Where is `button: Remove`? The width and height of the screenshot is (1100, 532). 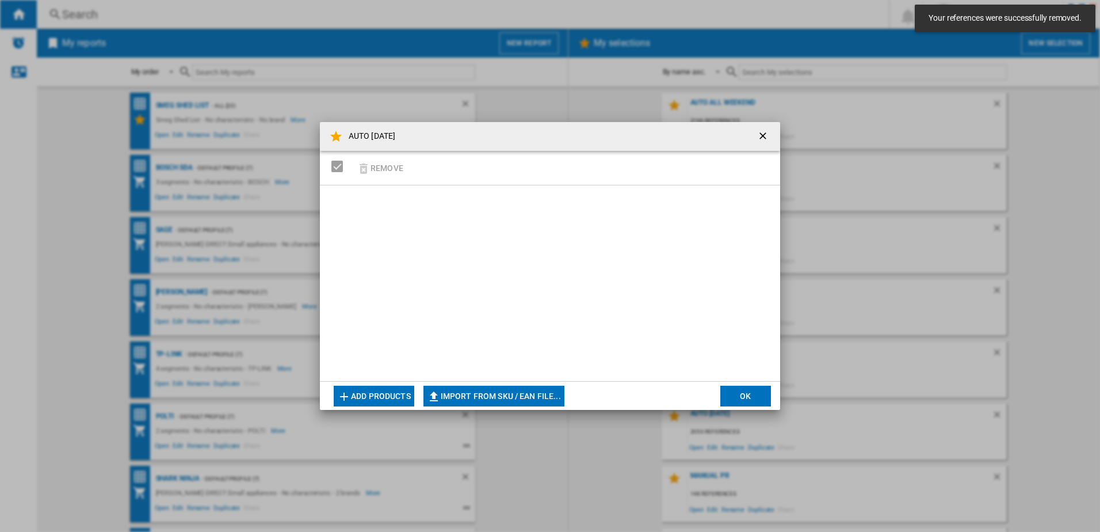
button: Remove is located at coordinates (380, 167).